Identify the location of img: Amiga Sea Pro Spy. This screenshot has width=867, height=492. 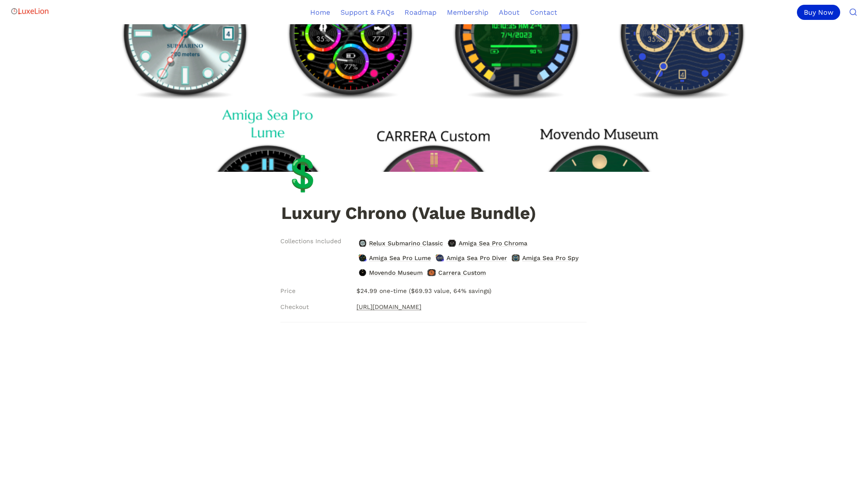
(516, 258).